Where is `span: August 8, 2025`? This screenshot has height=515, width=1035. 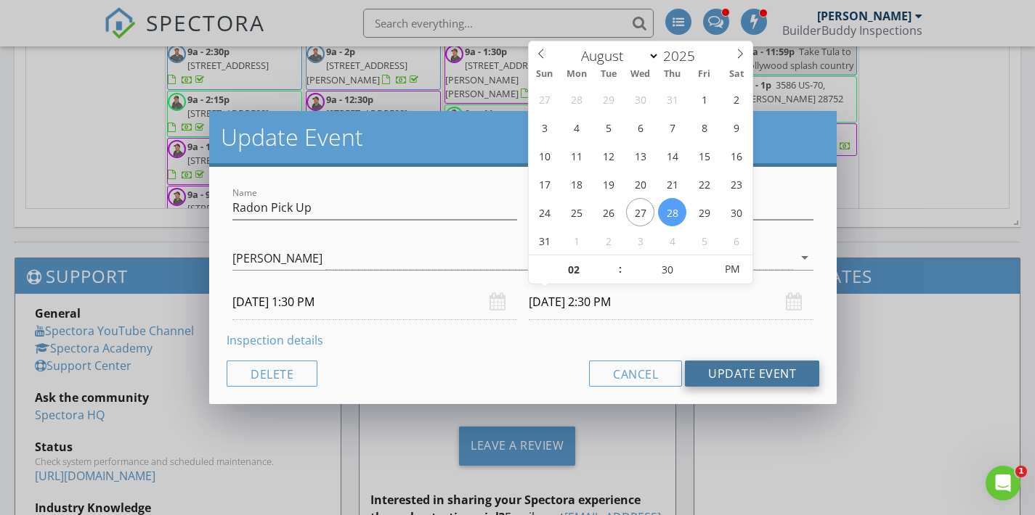 span: August 8, 2025 is located at coordinates (704, 127).